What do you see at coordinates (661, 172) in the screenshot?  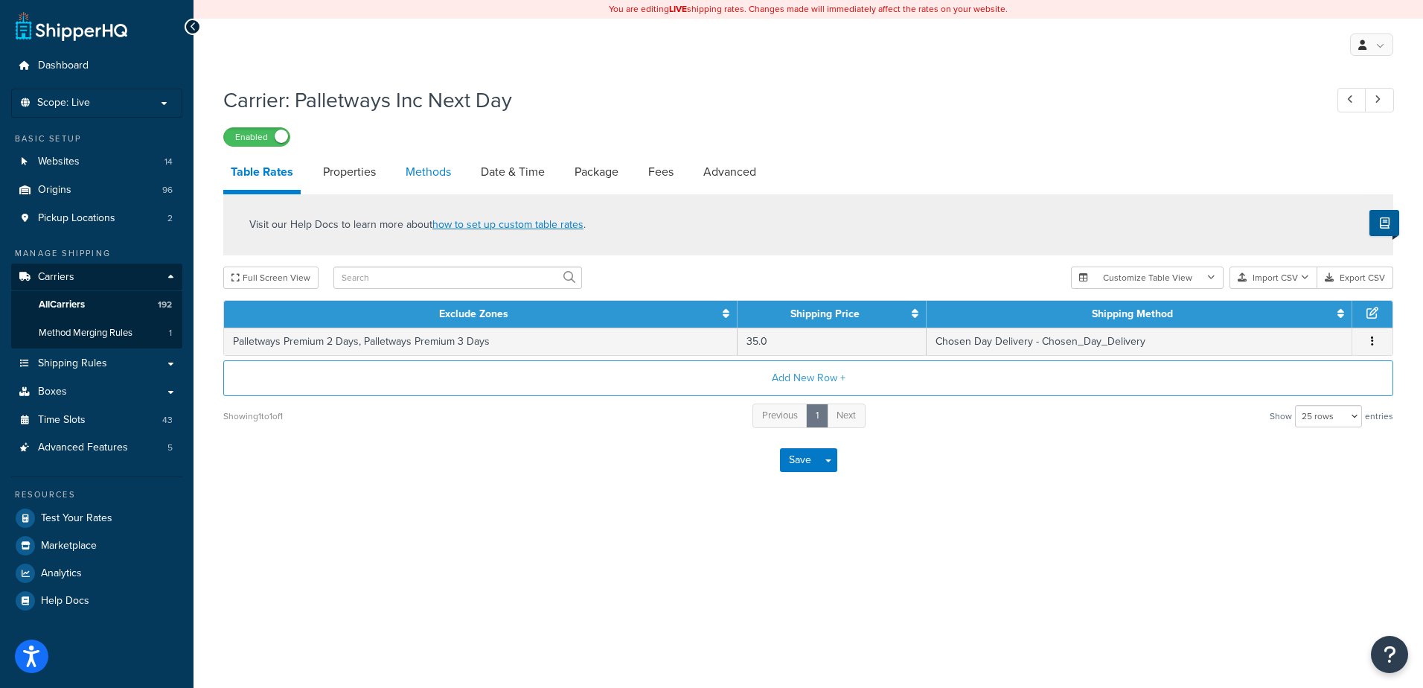 I see `a: Fees` at bounding box center [661, 172].